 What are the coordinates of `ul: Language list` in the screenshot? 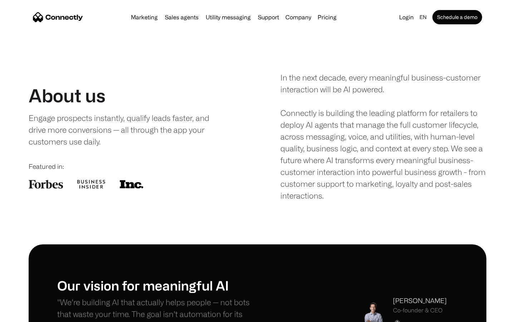 It's located at (29, 315).